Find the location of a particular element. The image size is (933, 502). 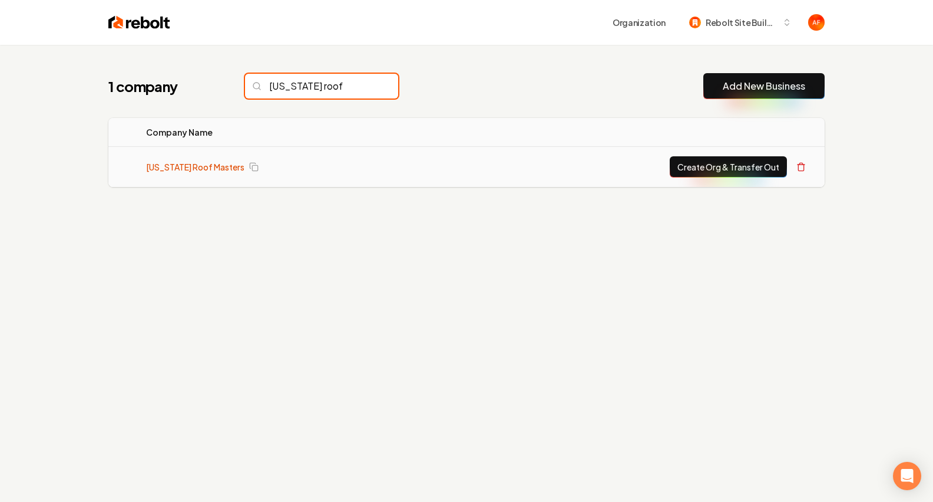

th: Company Name is located at coordinates (289, 132).